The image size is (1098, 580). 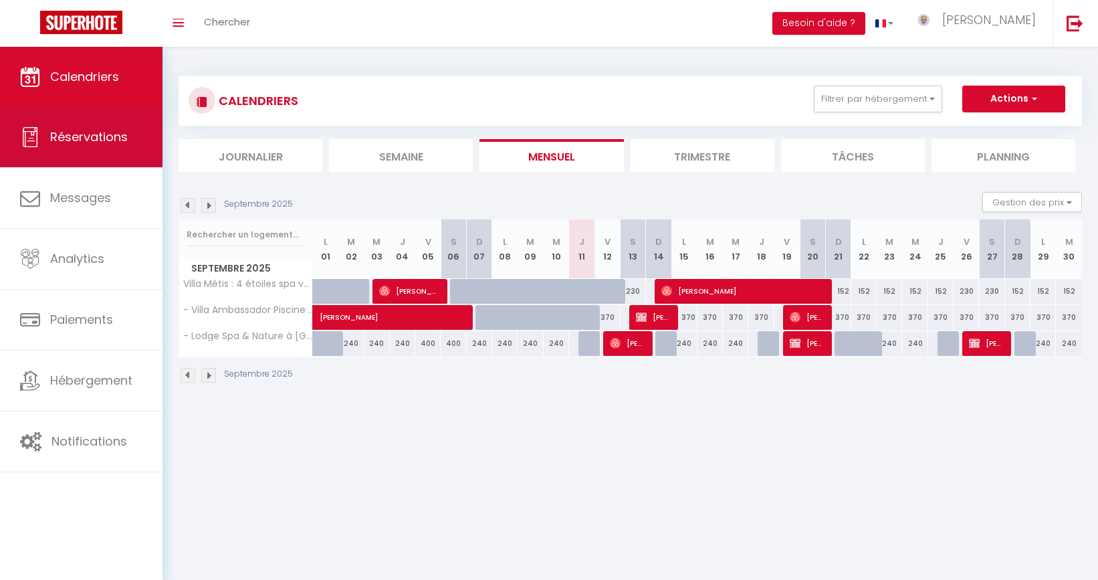 I want to click on th: 04, so click(x=402, y=249).